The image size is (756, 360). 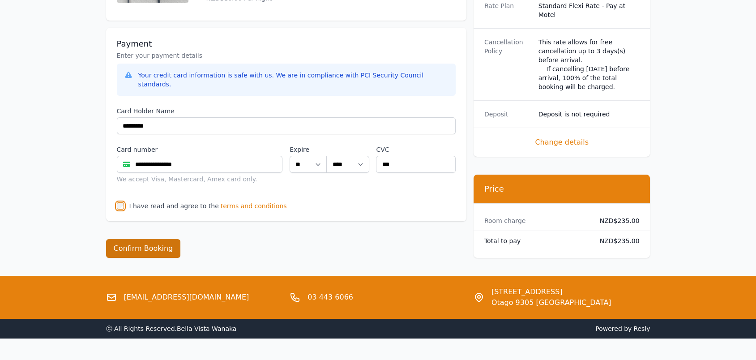 What do you see at coordinates (415, 149) in the screenshot?
I see `label: CVC` at bounding box center [415, 149].